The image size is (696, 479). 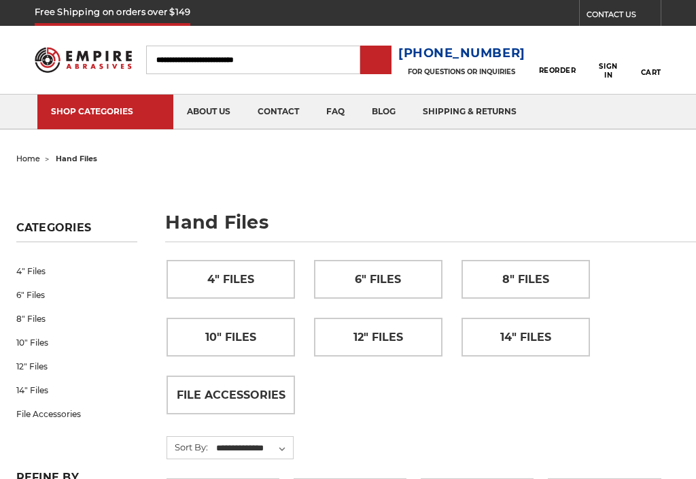 What do you see at coordinates (105, 111) in the screenshot?
I see `div: SHOP CATEGORIES` at bounding box center [105, 111].